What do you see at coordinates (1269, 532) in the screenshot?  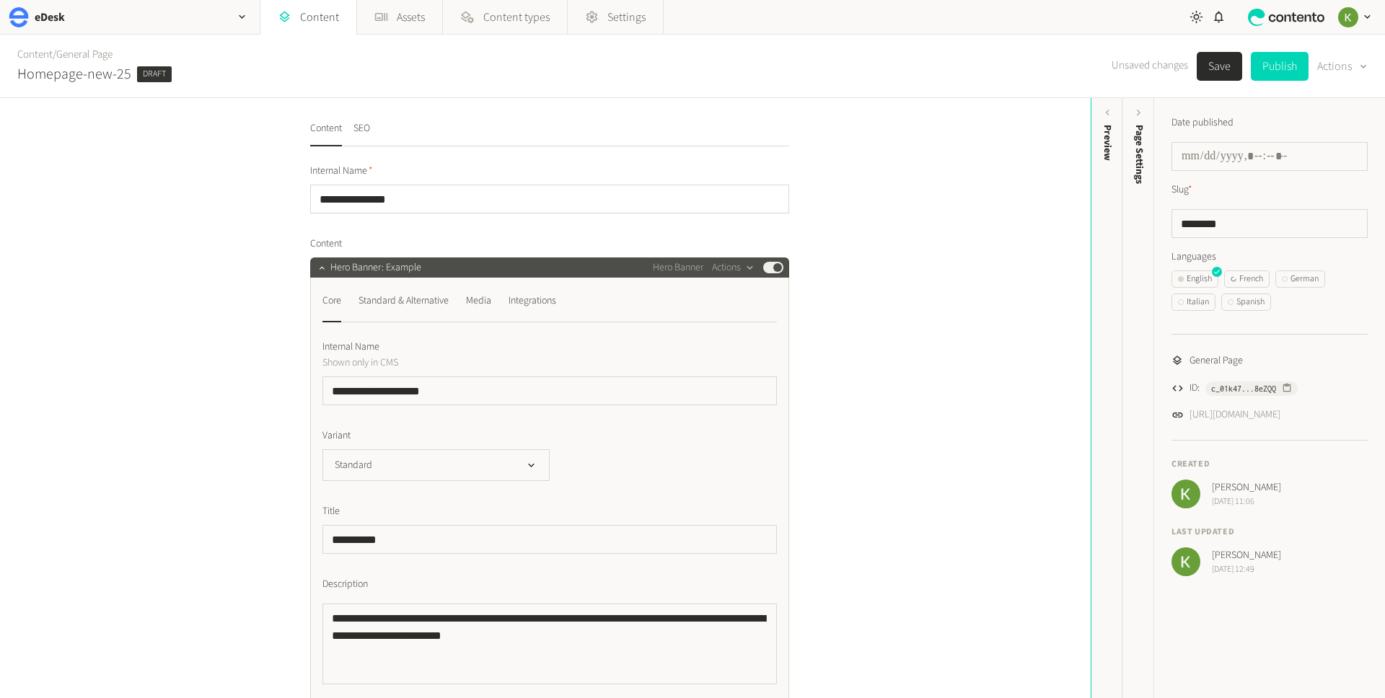 I see `h4: Last updated` at bounding box center [1269, 532].